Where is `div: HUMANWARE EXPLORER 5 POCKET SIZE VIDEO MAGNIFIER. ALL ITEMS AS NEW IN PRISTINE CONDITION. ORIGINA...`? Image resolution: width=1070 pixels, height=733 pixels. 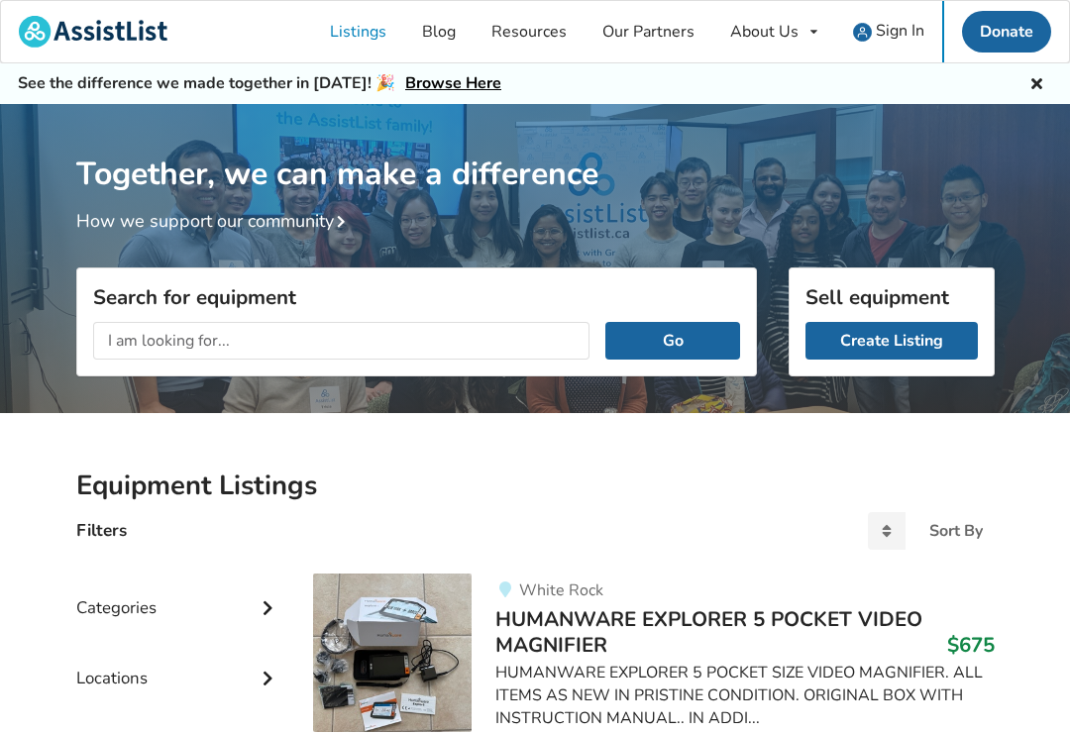
div: HUMANWARE EXPLORER 5 POCKET SIZE VIDEO MAGNIFIER. ALL ITEMS AS NEW IN PRISTINE CONDITION. ORIGINA... is located at coordinates (744, 695).